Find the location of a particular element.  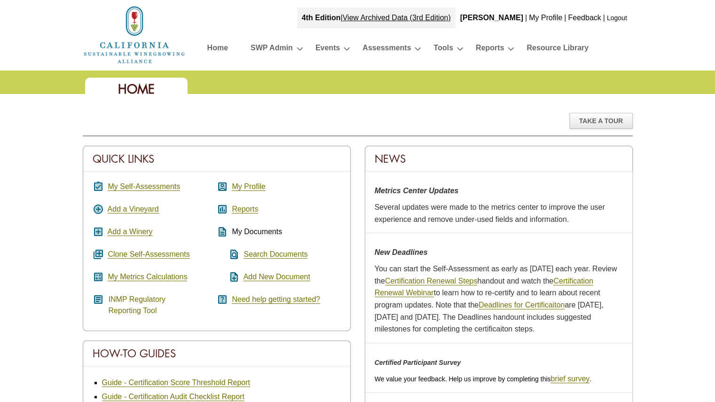

a: View Archived Data (3rd Edition) is located at coordinates (397, 17).